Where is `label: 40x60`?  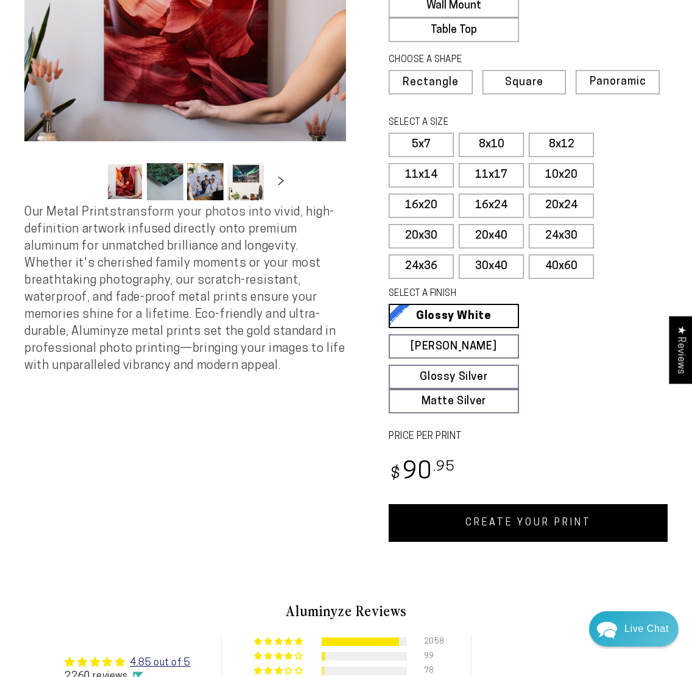
label: 40x60 is located at coordinates (561, 267).